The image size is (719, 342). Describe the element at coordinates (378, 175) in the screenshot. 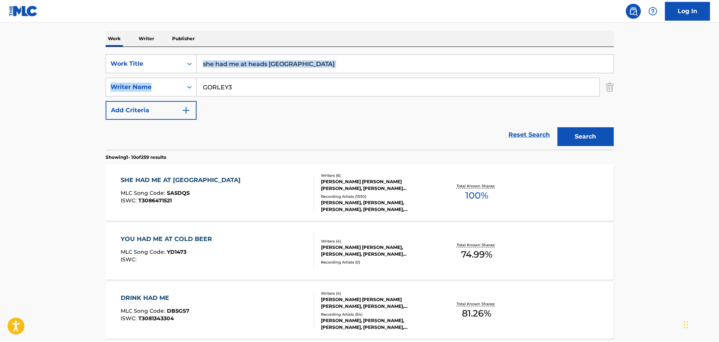

I see `div: Writers ( 6 )` at that location.